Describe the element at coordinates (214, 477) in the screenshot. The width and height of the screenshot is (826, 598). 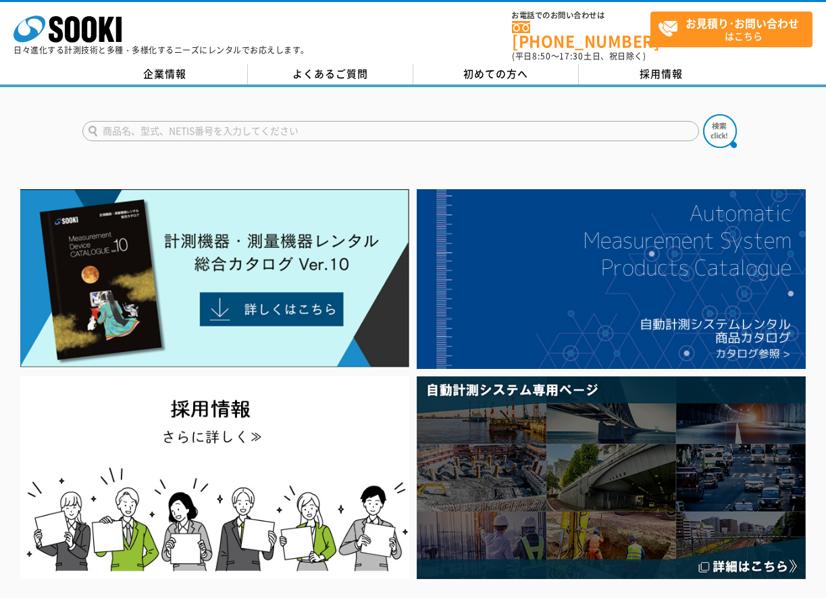
I see `img: SOOKI recruit` at that location.